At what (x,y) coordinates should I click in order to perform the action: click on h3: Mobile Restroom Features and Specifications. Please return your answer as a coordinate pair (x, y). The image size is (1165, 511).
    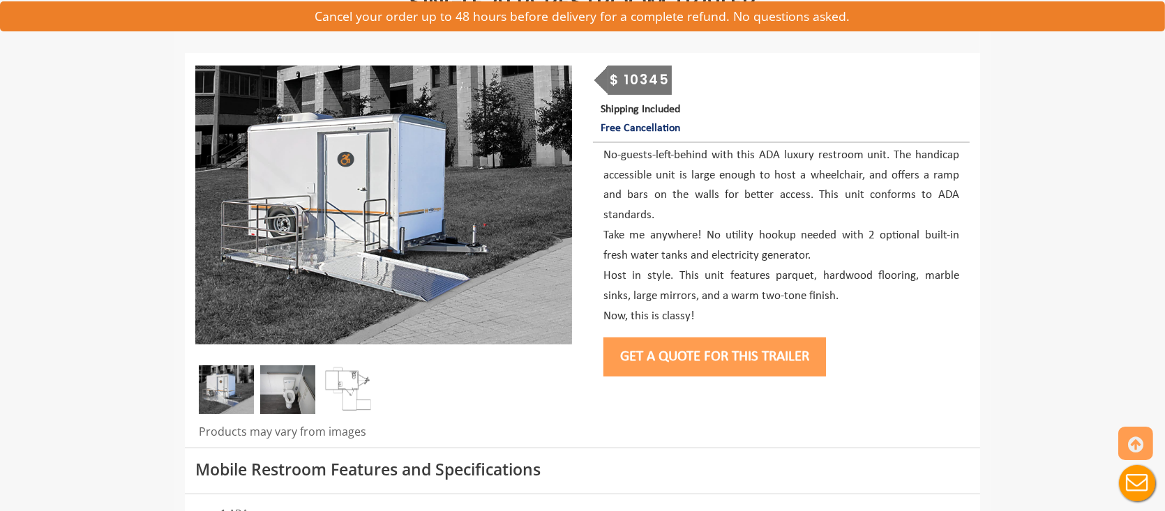
    Looking at the image, I should click on (582, 469).